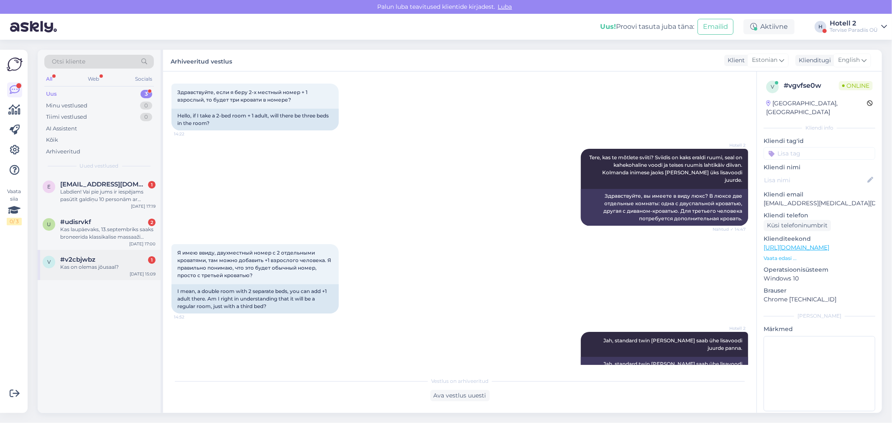 The width and height of the screenshot is (892, 423). I want to click on p: Vaata edasi ..., so click(819, 258).